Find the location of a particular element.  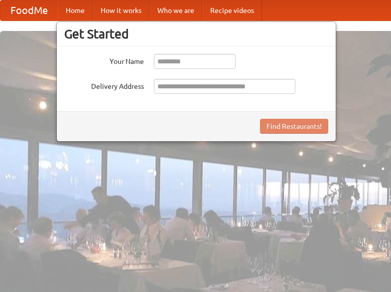

label: Your Name is located at coordinates (104, 60).